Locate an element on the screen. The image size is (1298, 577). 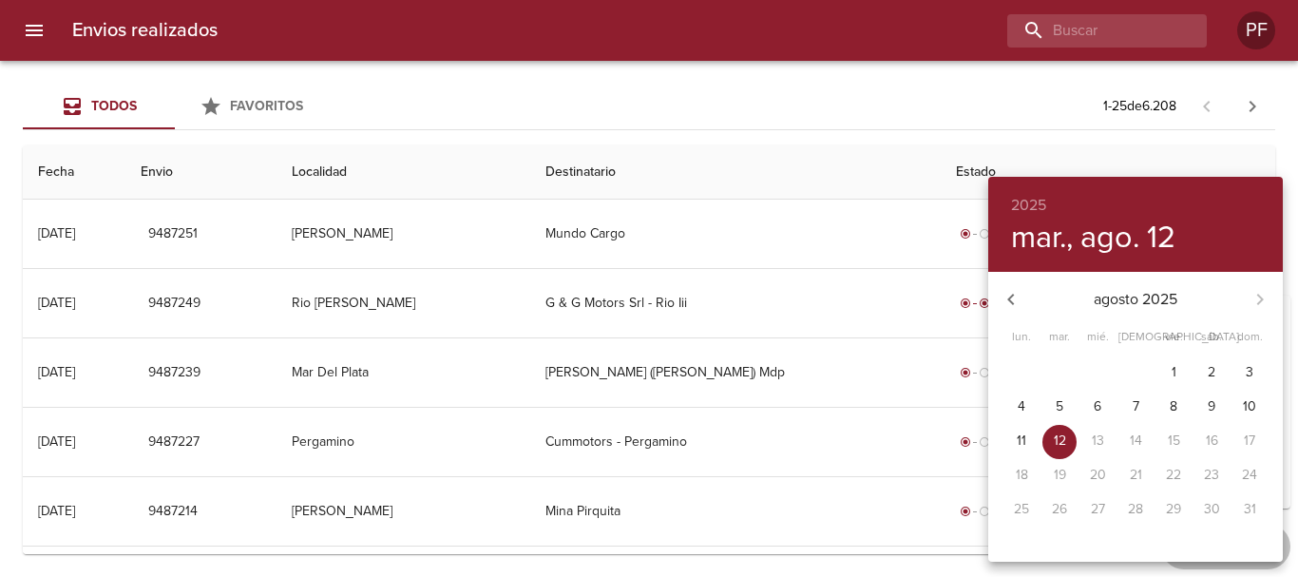
button: 9 is located at coordinates (1212, 408).